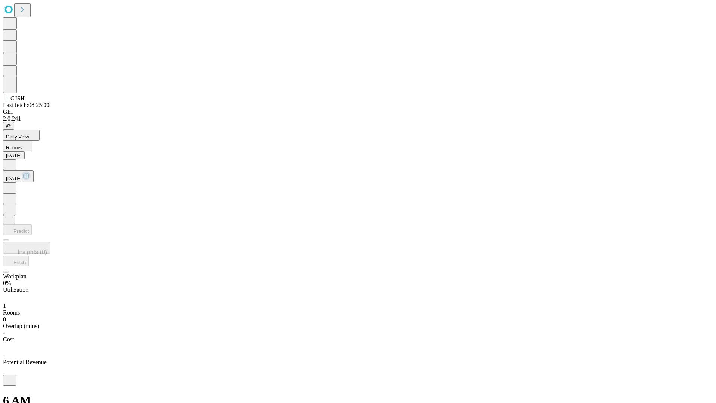  I want to click on span: Potential Revenue, so click(25, 362).